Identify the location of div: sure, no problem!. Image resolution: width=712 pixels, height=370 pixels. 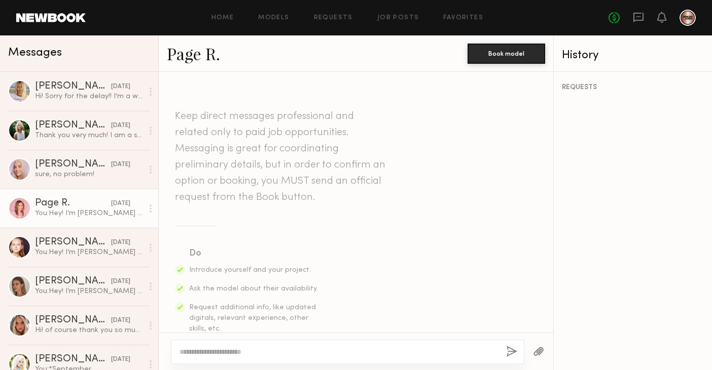
(89, 174).